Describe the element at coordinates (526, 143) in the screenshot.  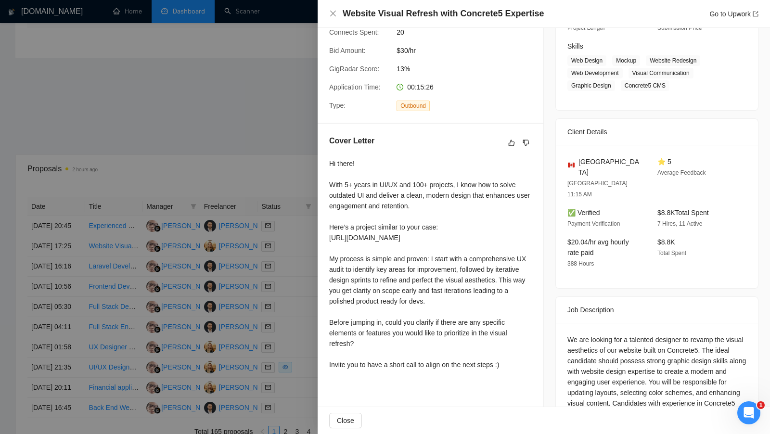
I see `span: dislike` at that location.